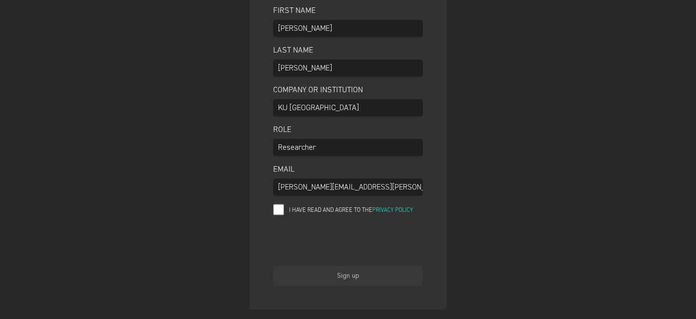  I want to click on a: Privacy Policy, so click(392, 210).